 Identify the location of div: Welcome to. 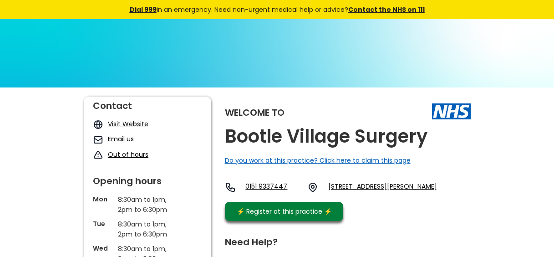
(254, 112).